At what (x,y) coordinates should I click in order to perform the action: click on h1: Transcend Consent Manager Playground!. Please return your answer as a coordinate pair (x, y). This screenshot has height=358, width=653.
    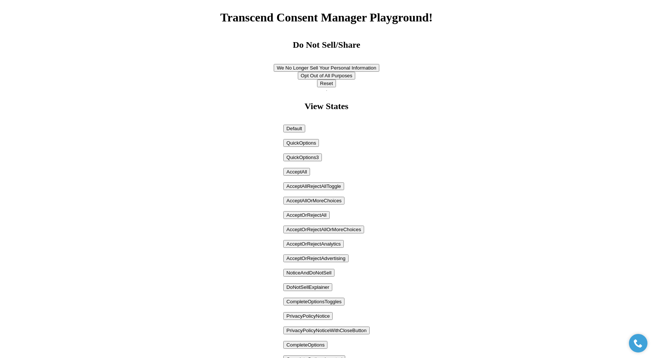
    Looking at the image, I should click on (326, 17).